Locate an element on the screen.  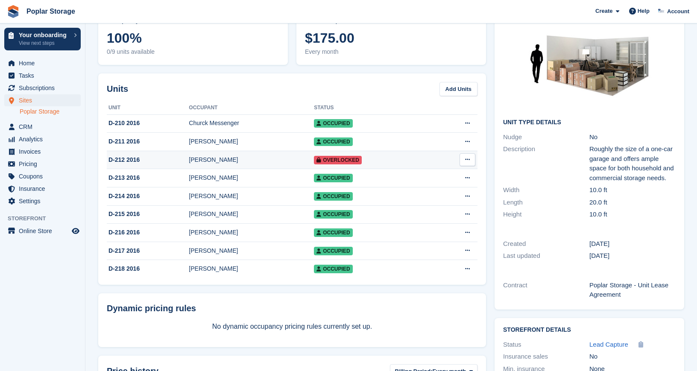
div: Poplar Storage - Unit Lease Agreement is located at coordinates (632, 290).